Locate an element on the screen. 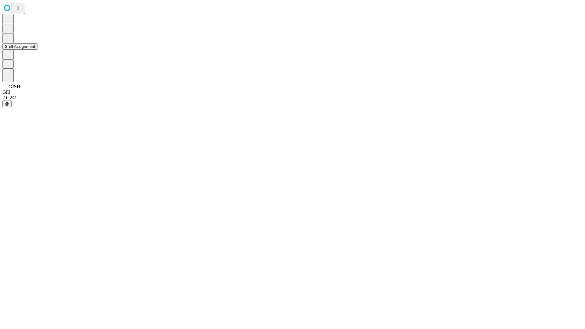 Image resolution: width=585 pixels, height=329 pixels. button: Shift Assignment is located at coordinates (20, 46).